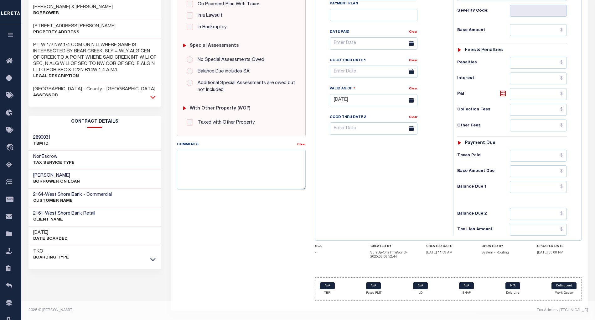 This screenshot has height=320, width=595. Describe the element at coordinates (348, 117) in the screenshot. I see `label: Good Thru Date 2` at that location.